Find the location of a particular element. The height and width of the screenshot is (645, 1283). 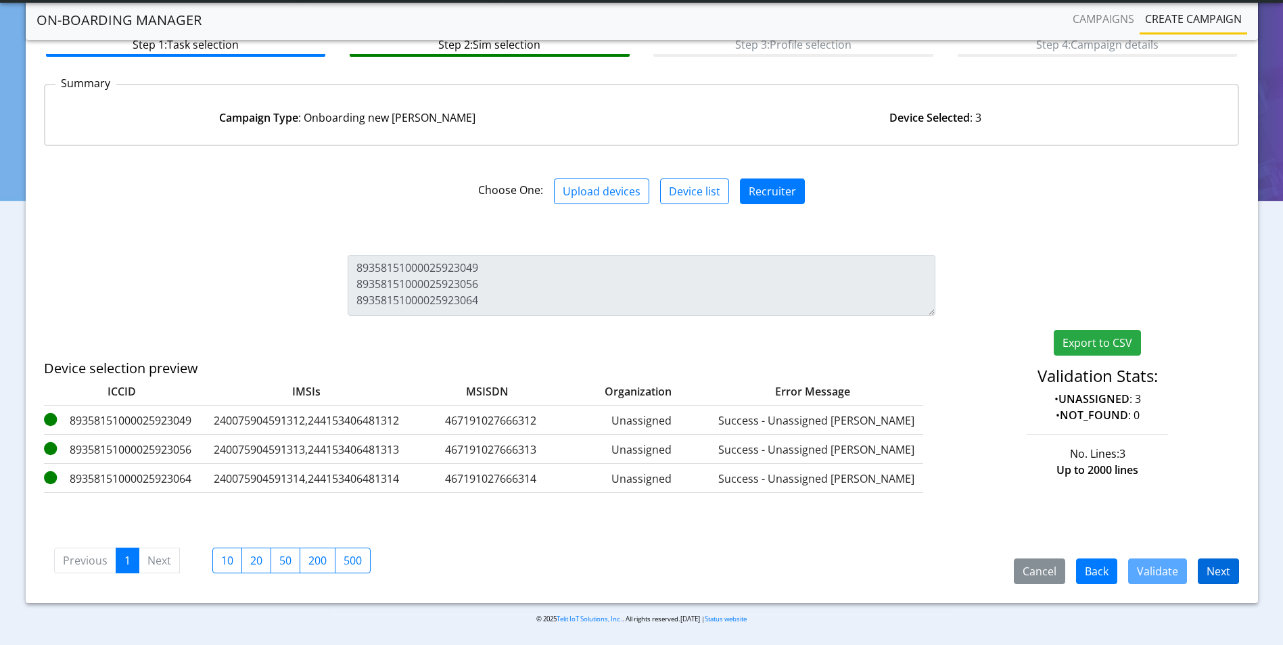

label: 89358151000025923049 is located at coordinates (122, 421).